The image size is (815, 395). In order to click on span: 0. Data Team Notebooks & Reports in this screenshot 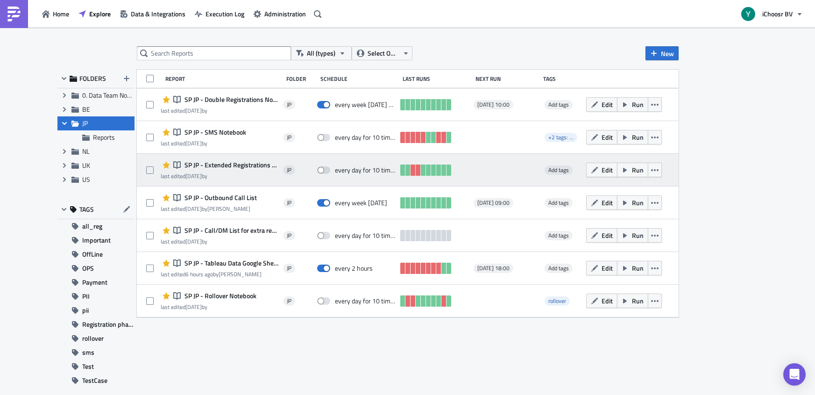, I will do `click(130, 95)`.